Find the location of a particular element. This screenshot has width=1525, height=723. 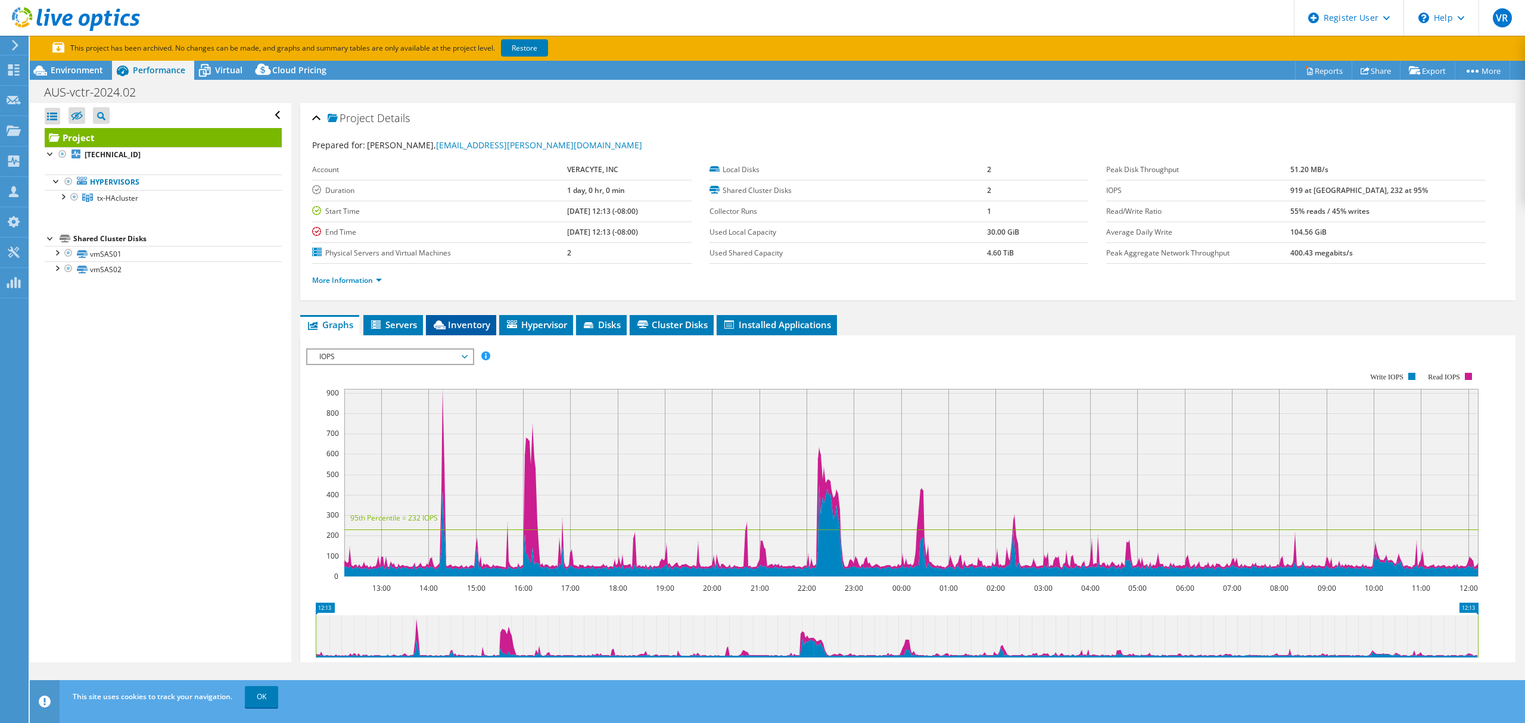

a: Export is located at coordinates (1427, 70).